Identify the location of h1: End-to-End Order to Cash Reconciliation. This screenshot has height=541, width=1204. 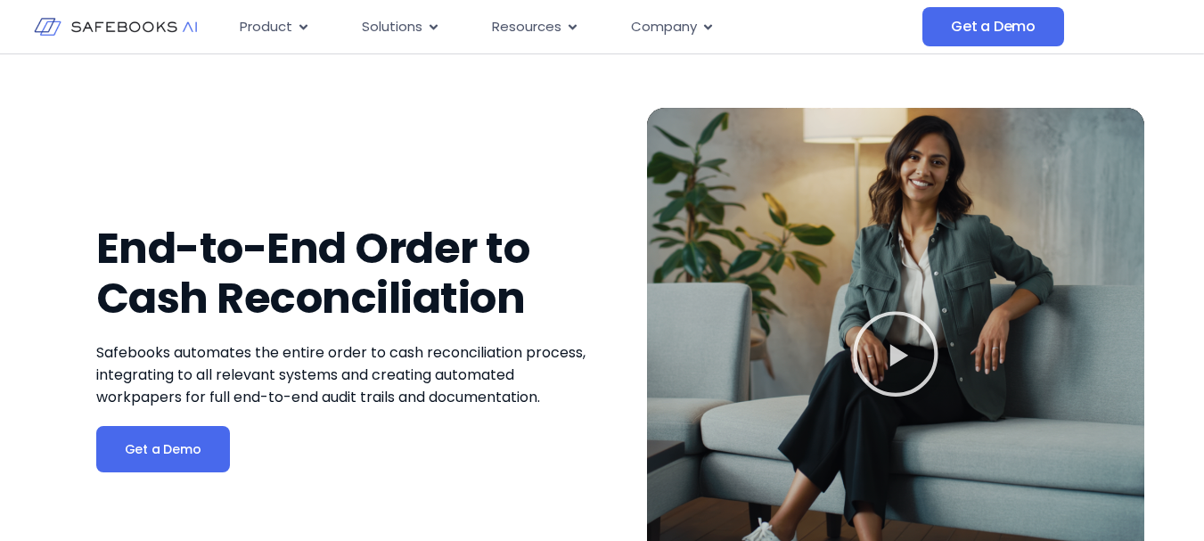
(345, 274).